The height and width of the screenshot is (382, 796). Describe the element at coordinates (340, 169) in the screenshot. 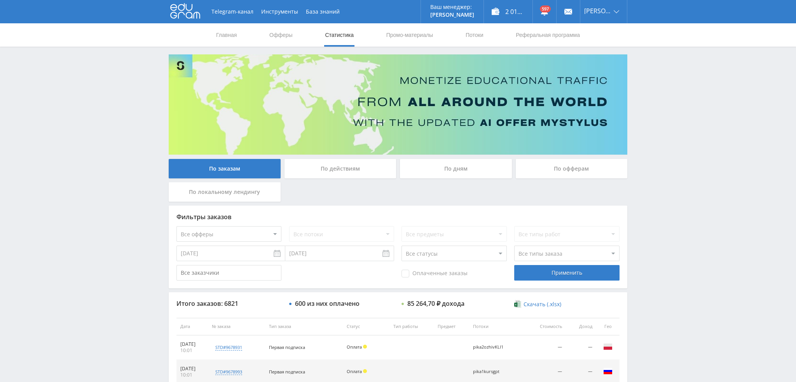

I see `div: По действиям` at that location.